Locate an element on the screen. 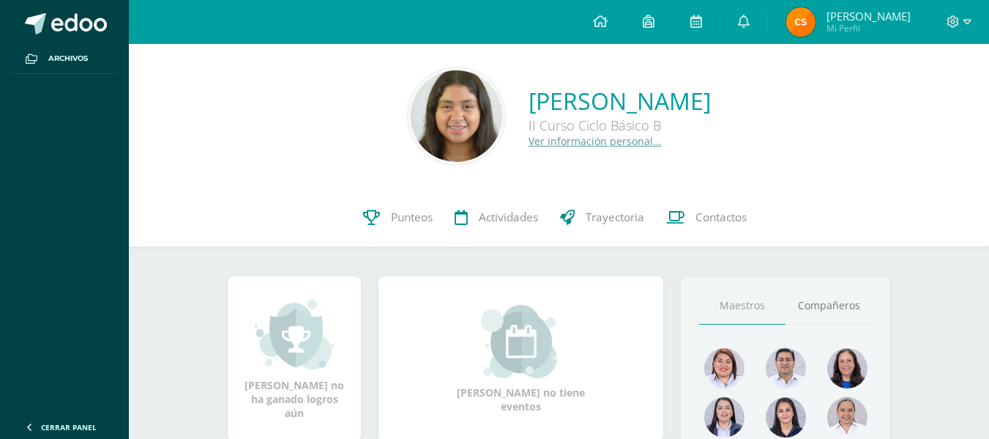 The image size is (989, 439). img: event_small.png is located at coordinates (521, 341).